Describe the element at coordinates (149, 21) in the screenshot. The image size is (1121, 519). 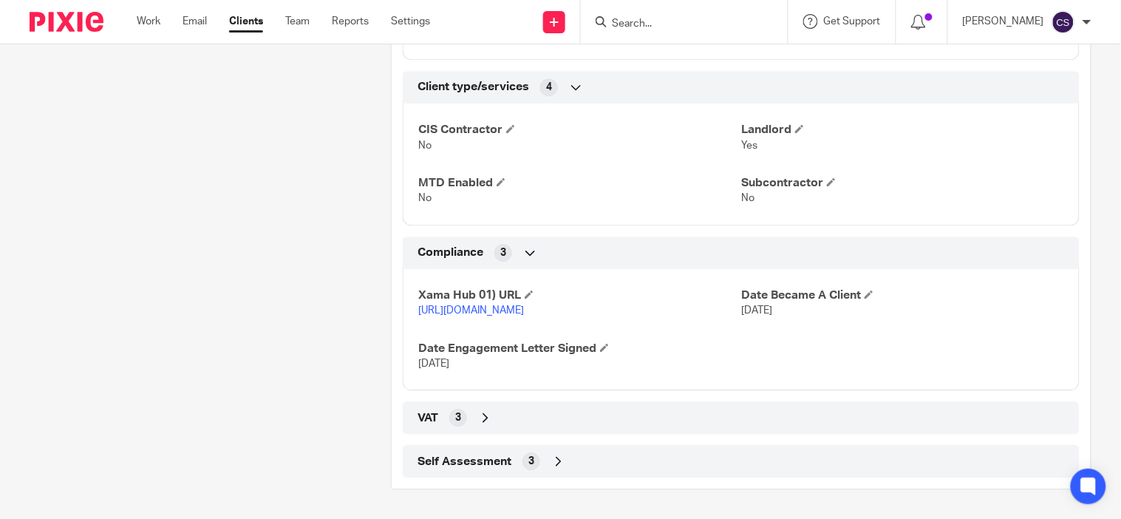
I see `a: Work` at that location.